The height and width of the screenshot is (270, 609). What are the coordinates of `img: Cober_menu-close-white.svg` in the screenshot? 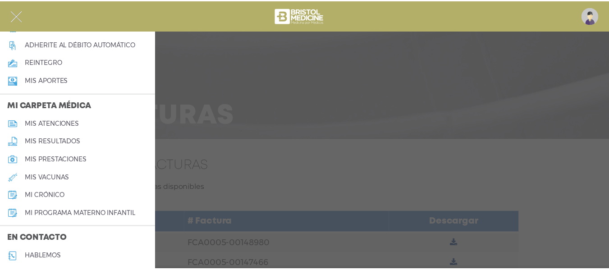 It's located at (16, 15).